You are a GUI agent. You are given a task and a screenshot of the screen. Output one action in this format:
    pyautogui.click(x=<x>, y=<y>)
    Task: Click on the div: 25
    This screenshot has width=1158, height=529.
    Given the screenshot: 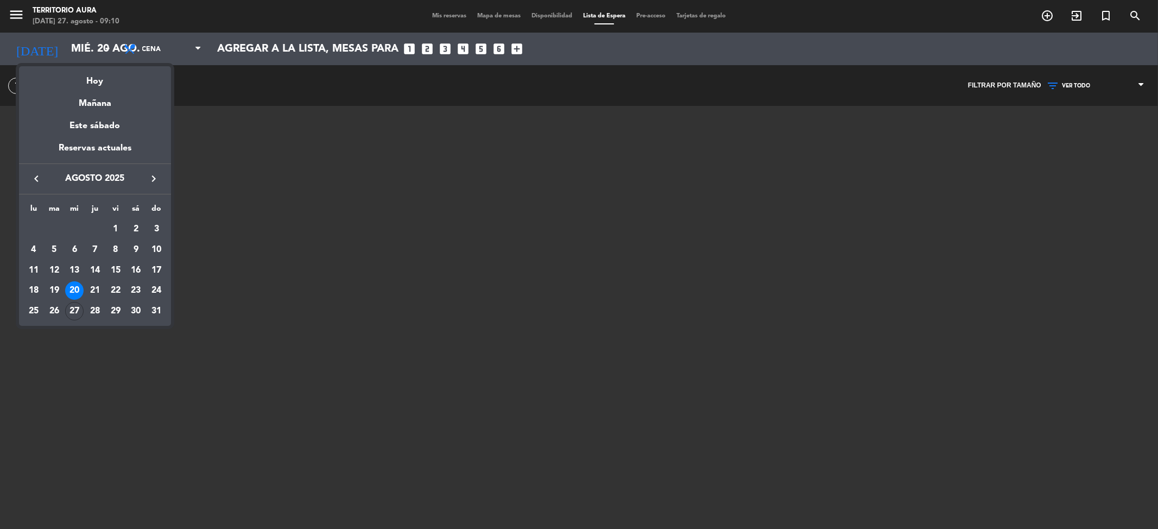 What is the action you would take?
    pyautogui.click(x=34, y=311)
    